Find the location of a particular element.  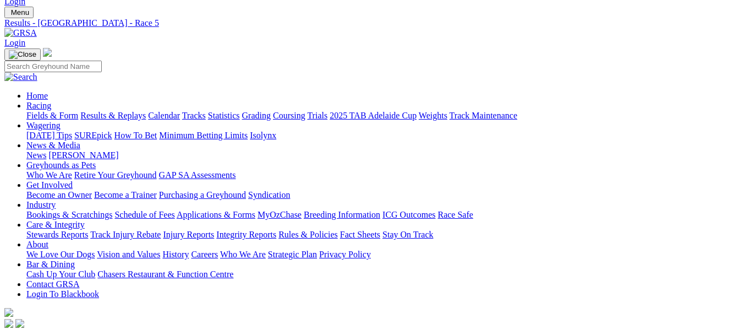

div: Bar & Dining is located at coordinates (380, 274).